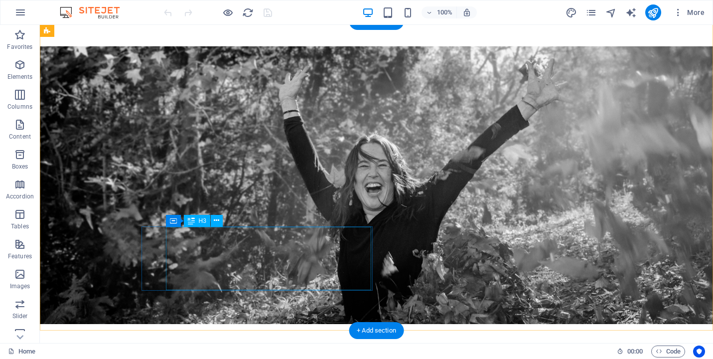 The width and height of the screenshot is (713, 359). I want to click on button: pages, so click(592, 12).